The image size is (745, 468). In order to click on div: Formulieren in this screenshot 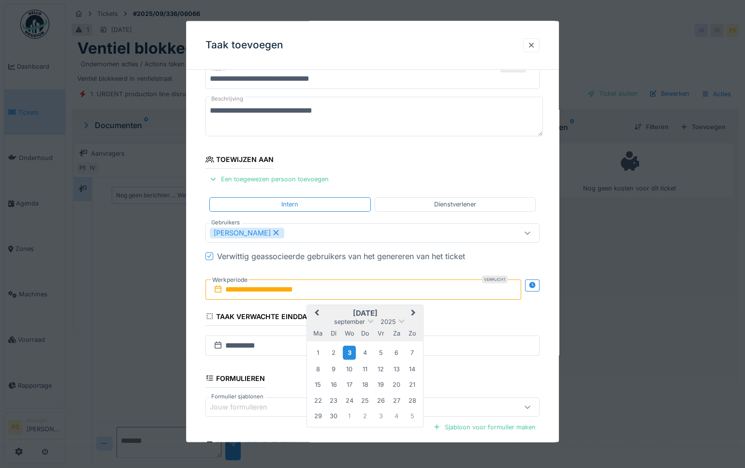, I will do `click(235, 379)`.